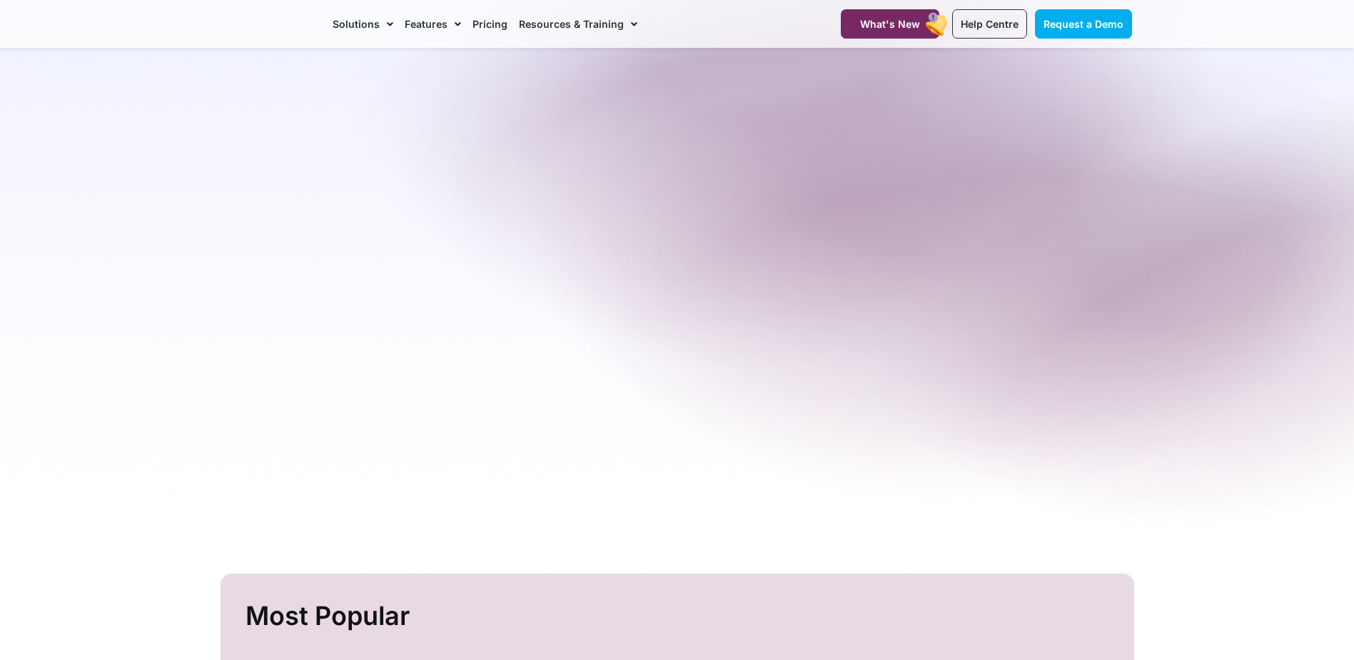 This screenshot has height=660, width=1354. I want to click on h2: Most Popular, so click(679, 615).